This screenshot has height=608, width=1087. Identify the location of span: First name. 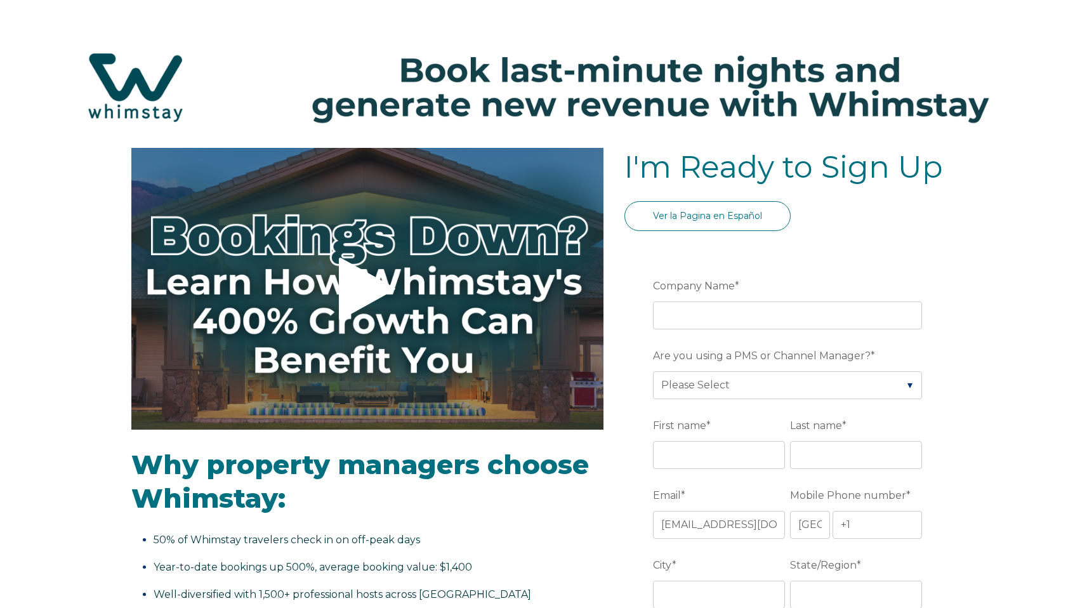
(680, 425).